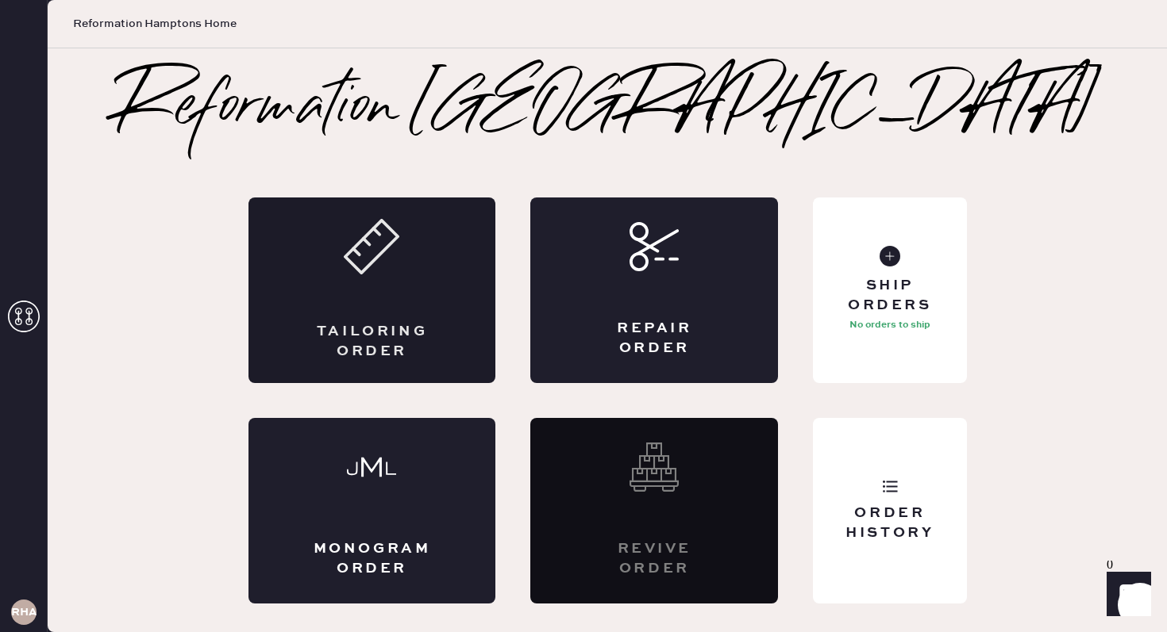 The image size is (1167, 632). What do you see at coordinates (889, 296) in the screenshot?
I see `div: Ship Orders` at bounding box center [889, 296].